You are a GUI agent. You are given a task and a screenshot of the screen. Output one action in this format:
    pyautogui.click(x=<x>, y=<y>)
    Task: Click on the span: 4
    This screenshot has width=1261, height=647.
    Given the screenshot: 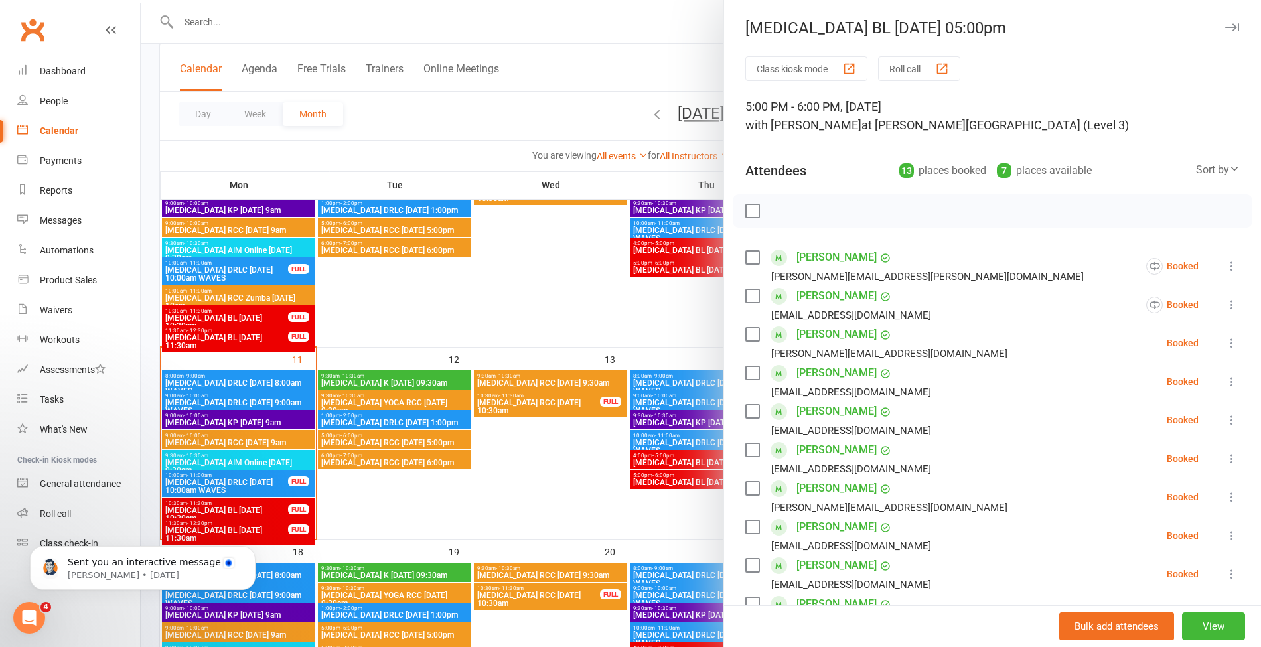 What is the action you would take?
    pyautogui.click(x=46, y=607)
    